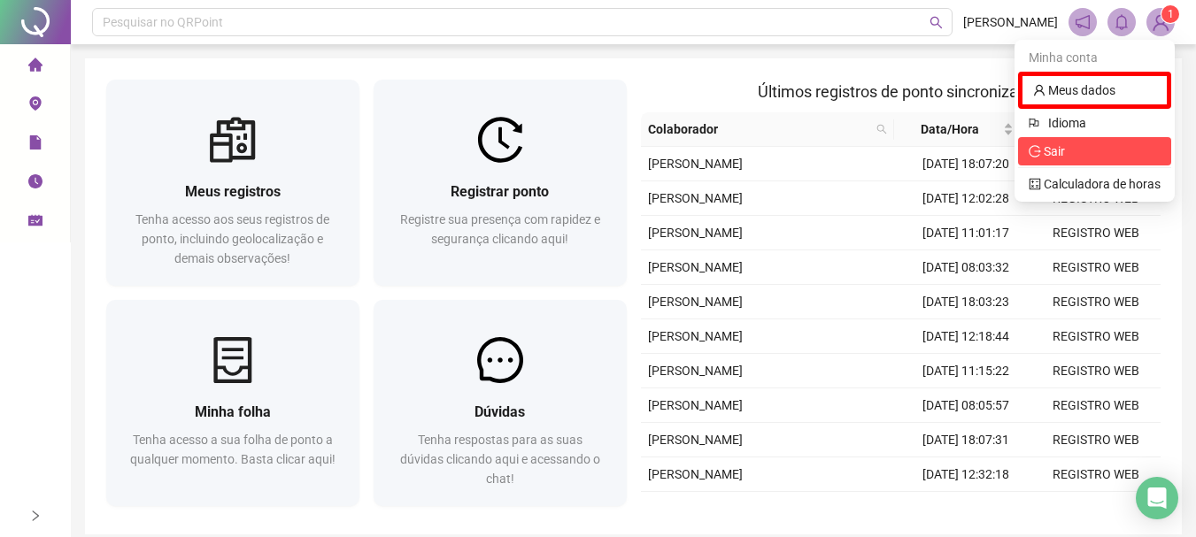  What do you see at coordinates (1083, 22) in the screenshot?
I see `span: notification` at bounding box center [1083, 22].